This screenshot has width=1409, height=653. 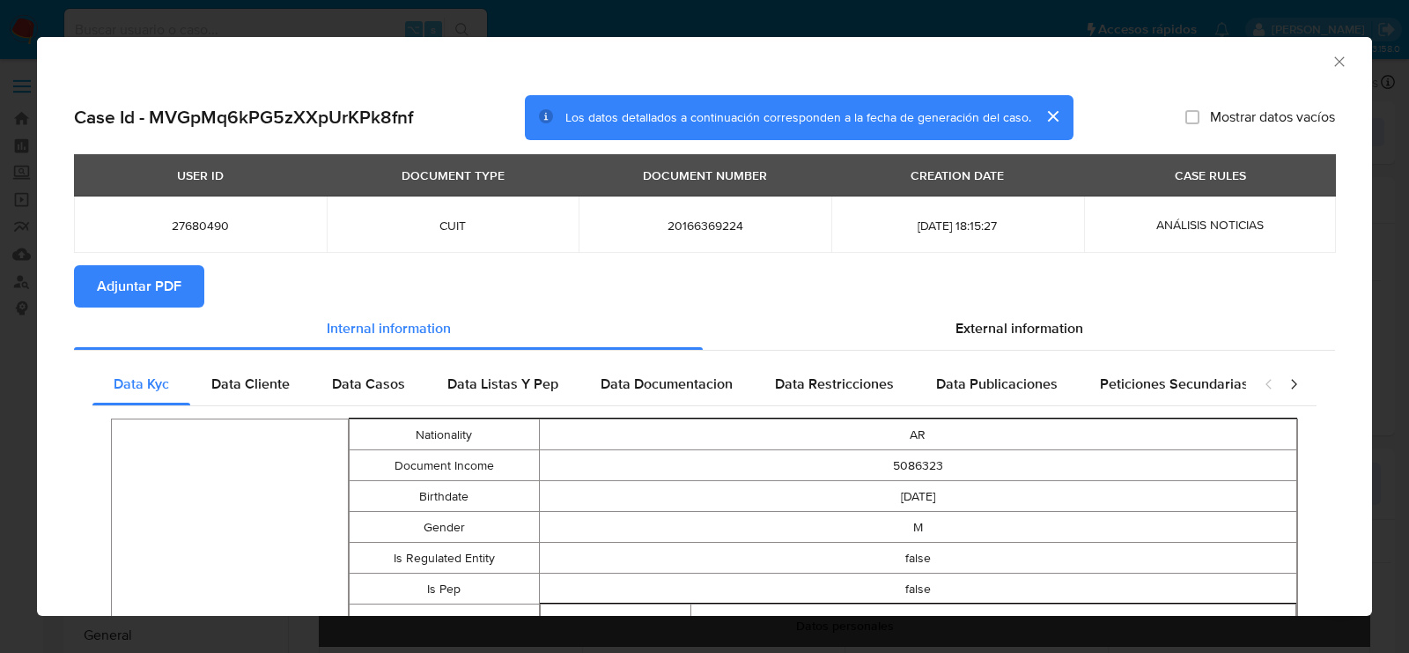 What do you see at coordinates (139, 286) in the screenshot?
I see `button: Adjuntar PDF` at bounding box center [139, 286].